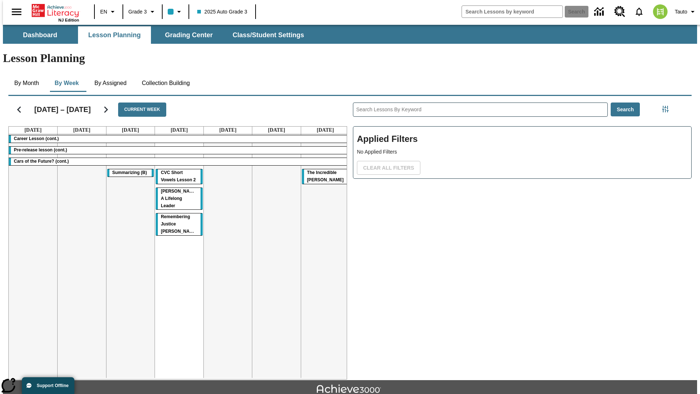 This screenshot has height=394, width=700. Describe the element at coordinates (106, 109) in the screenshot. I see `button: Next` at that location.